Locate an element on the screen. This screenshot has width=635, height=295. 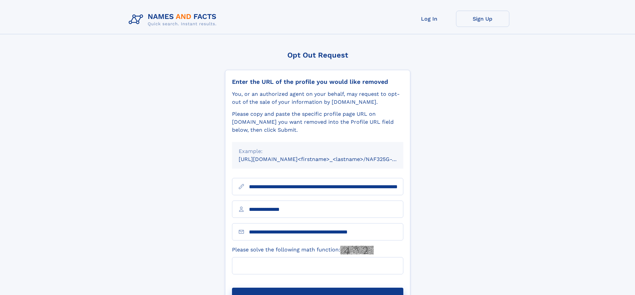
div: Enter the URL of the profile you would like removed is located at coordinates (317, 82).